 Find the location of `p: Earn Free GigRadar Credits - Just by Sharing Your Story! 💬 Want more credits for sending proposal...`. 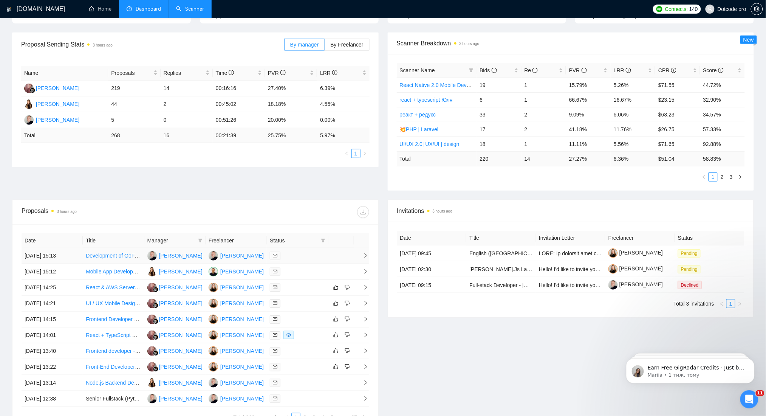

p: Earn Free GigRadar Credits - Just by Sharing Your Story! 💬 Want more credits for sending proposal... is located at coordinates (82, 25).